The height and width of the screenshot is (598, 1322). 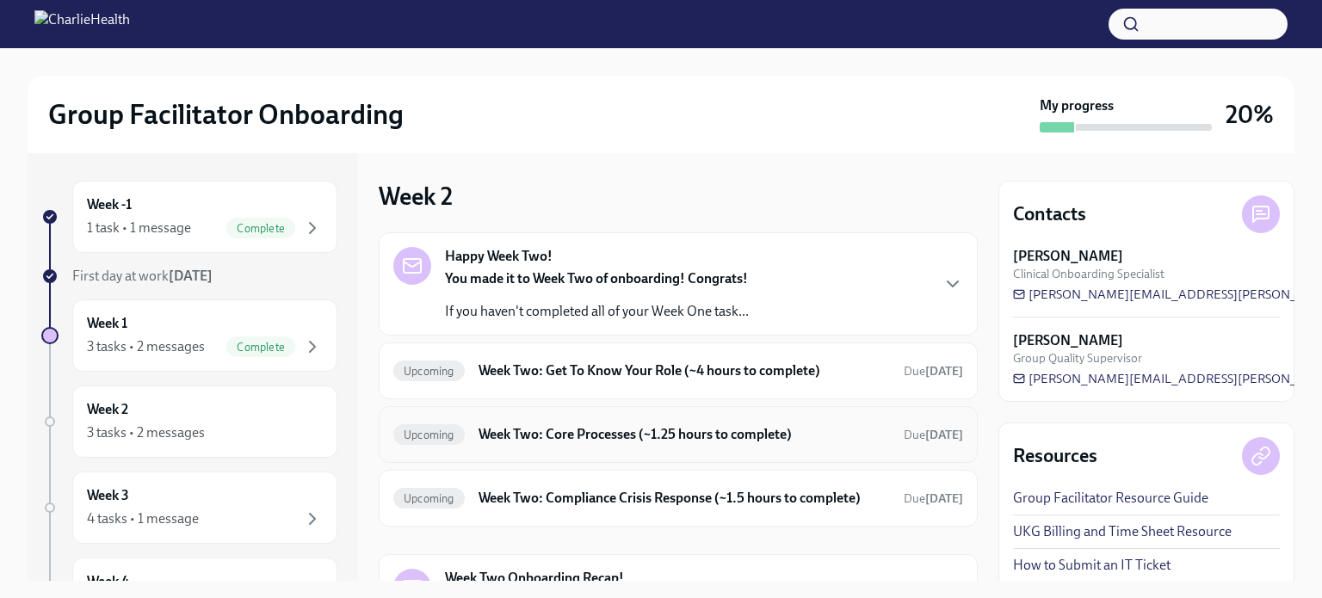 What do you see at coordinates (1055, 456) in the screenshot?
I see `h4: Resources` at bounding box center [1055, 456].